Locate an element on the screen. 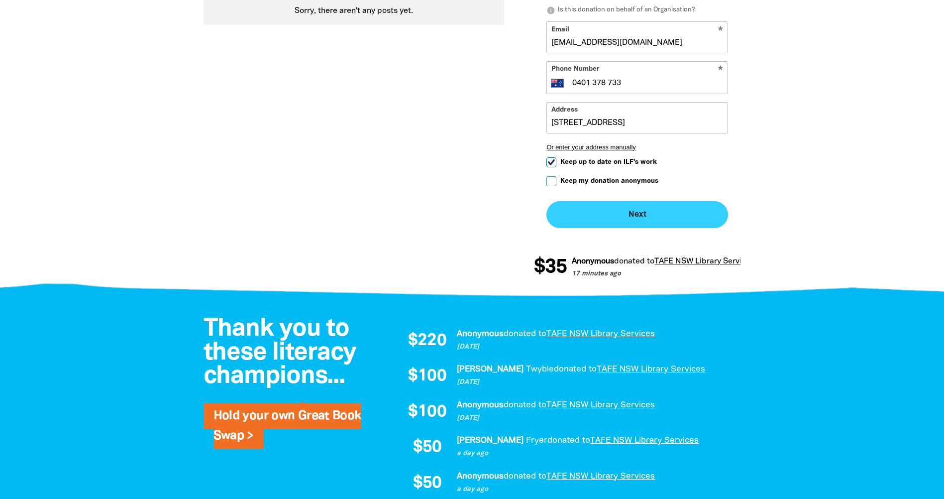 This screenshot has width=944, height=499. p: 17 minutes ago is located at coordinates (663, 274).